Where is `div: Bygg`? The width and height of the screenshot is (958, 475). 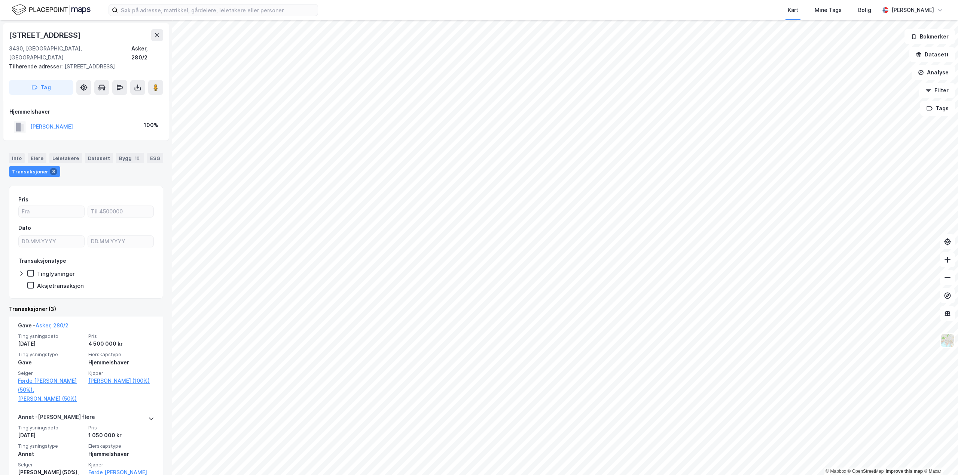 div: Bygg is located at coordinates (130, 158).